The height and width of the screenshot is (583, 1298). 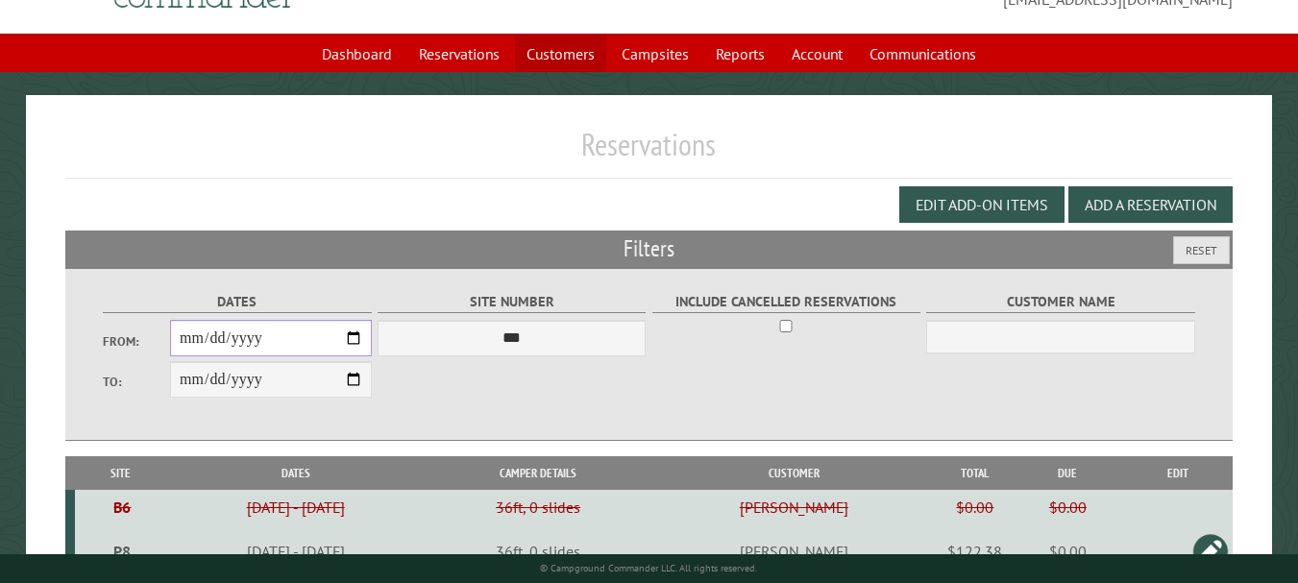 What do you see at coordinates (648, 568) in the screenshot?
I see `small: © Campground Commander LLC. All rights reserved.` at bounding box center [648, 568].